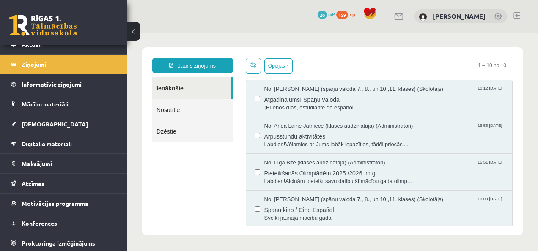  Describe the element at coordinates (63, 84) in the screenshot. I see `a: Informatīvie ziņojumi` at that location.